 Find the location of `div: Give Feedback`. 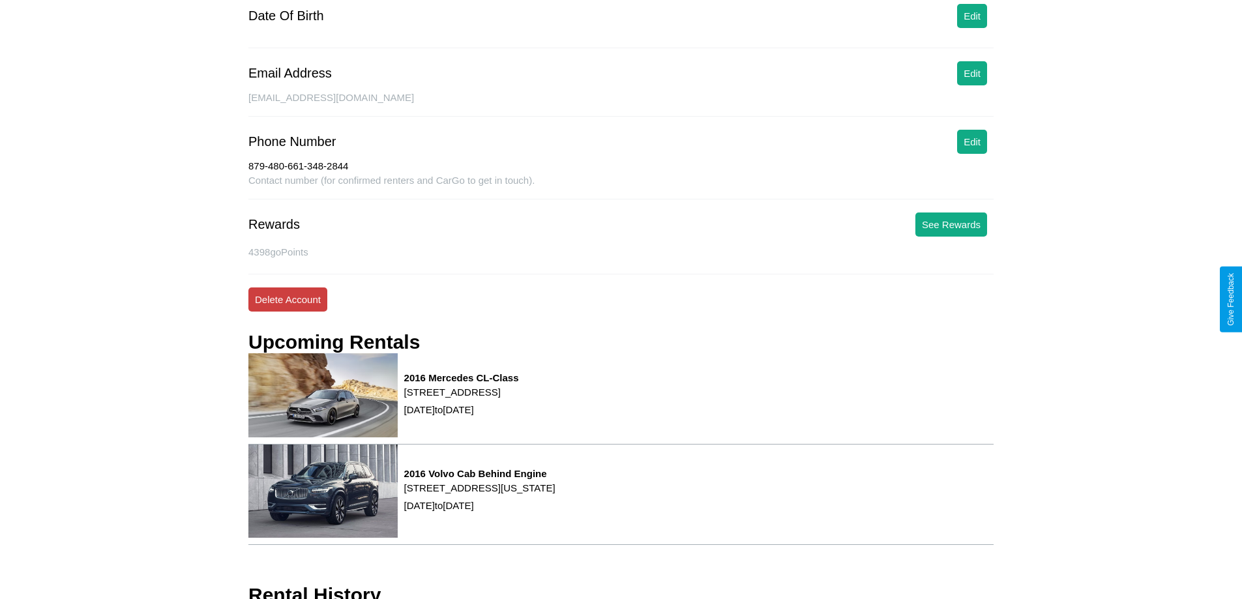

div: Give Feedback is located at coordinates (1231, 299).